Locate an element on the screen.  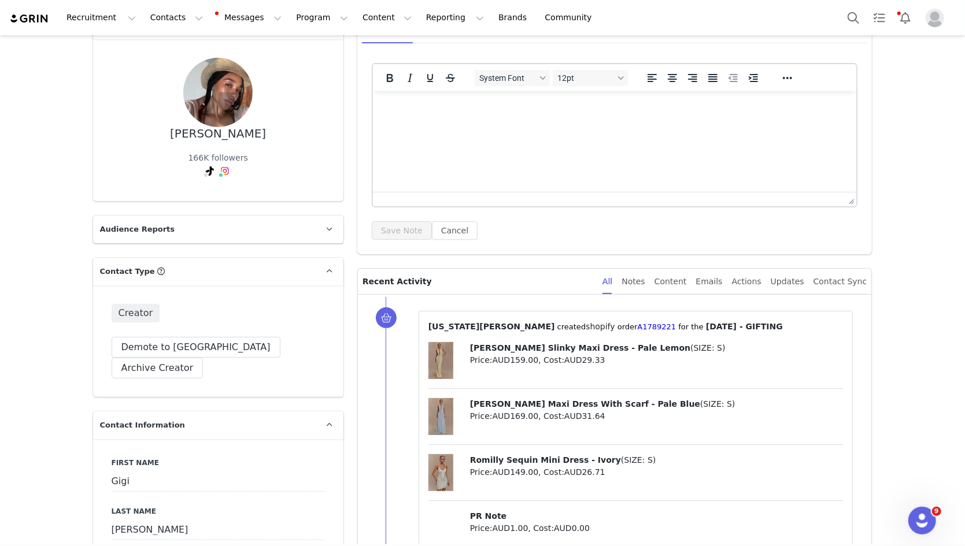
button: Decrease indent is located at coordinates (733, 78).